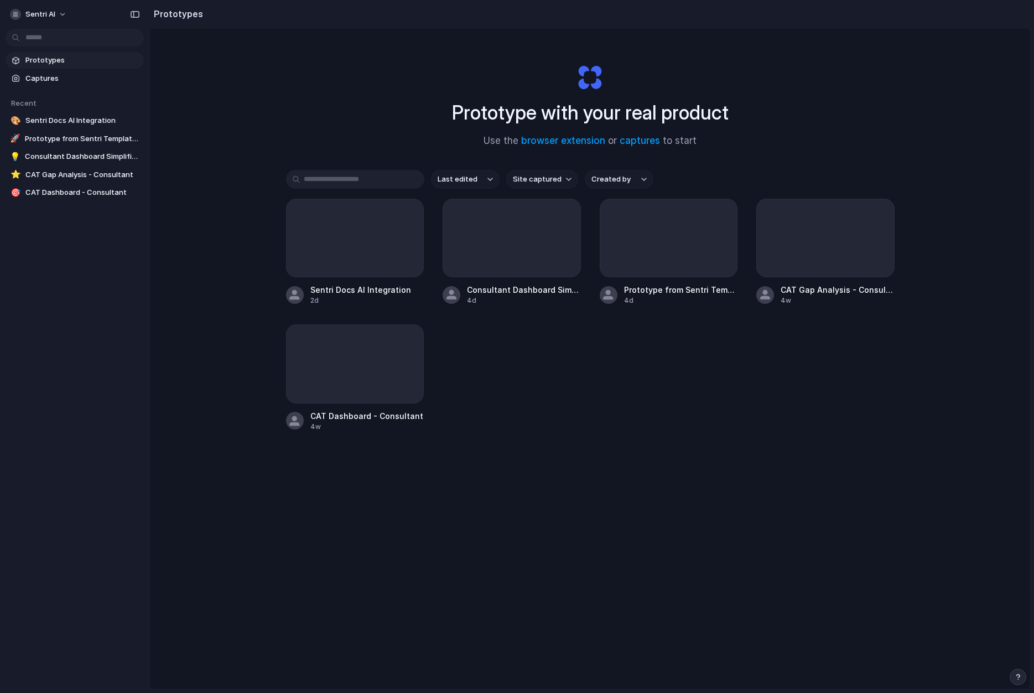 Image resolution: width=1034 pixels, height=693 pixels. Describe the element at coordinates (40, 14) in the screenshot. I see `span: Sentri AI` at that location.